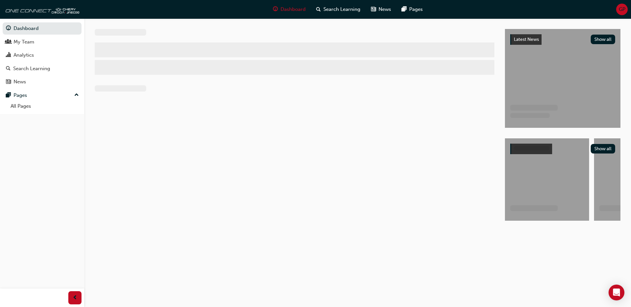 The width and height of the screenshot is (631, 307). I want to click on div: Pages, so click(20, 95).